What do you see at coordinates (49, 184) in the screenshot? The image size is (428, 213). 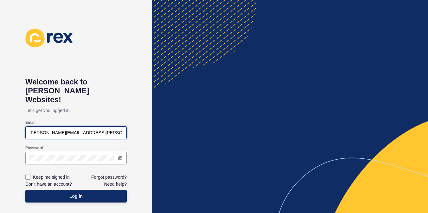 I see `a: Don't have an account?` at bounding box center [49, 184].